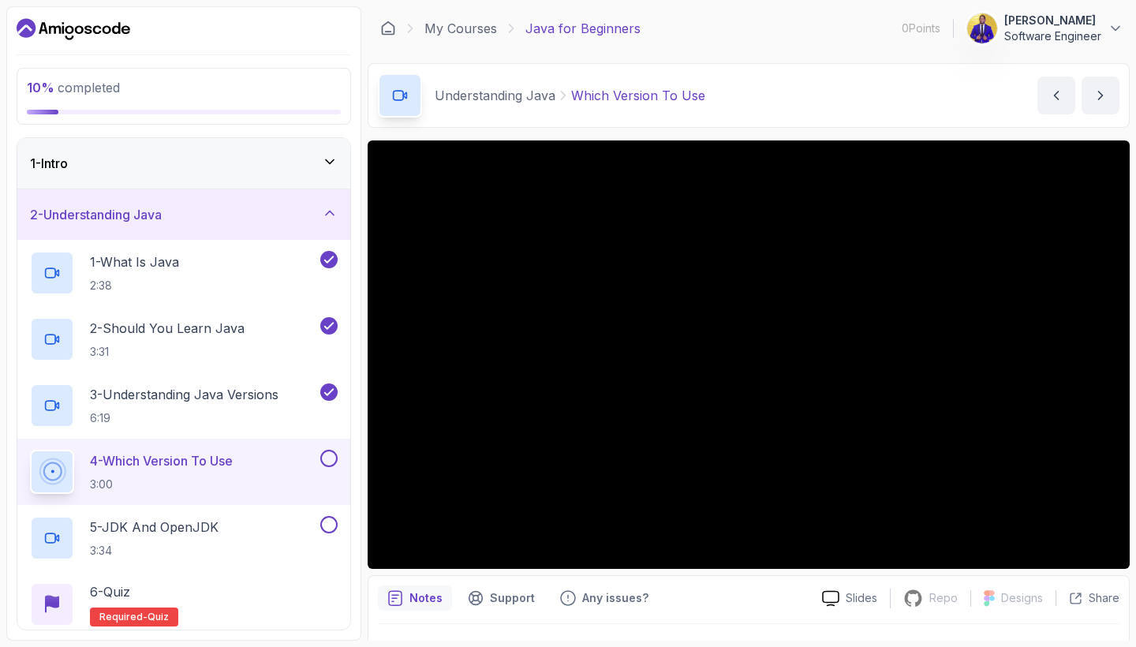 This screenshot has width=1136, height=647. Describe the element at coordinates (501, 598) in the screenshot. I see `button: Support button` at that location.